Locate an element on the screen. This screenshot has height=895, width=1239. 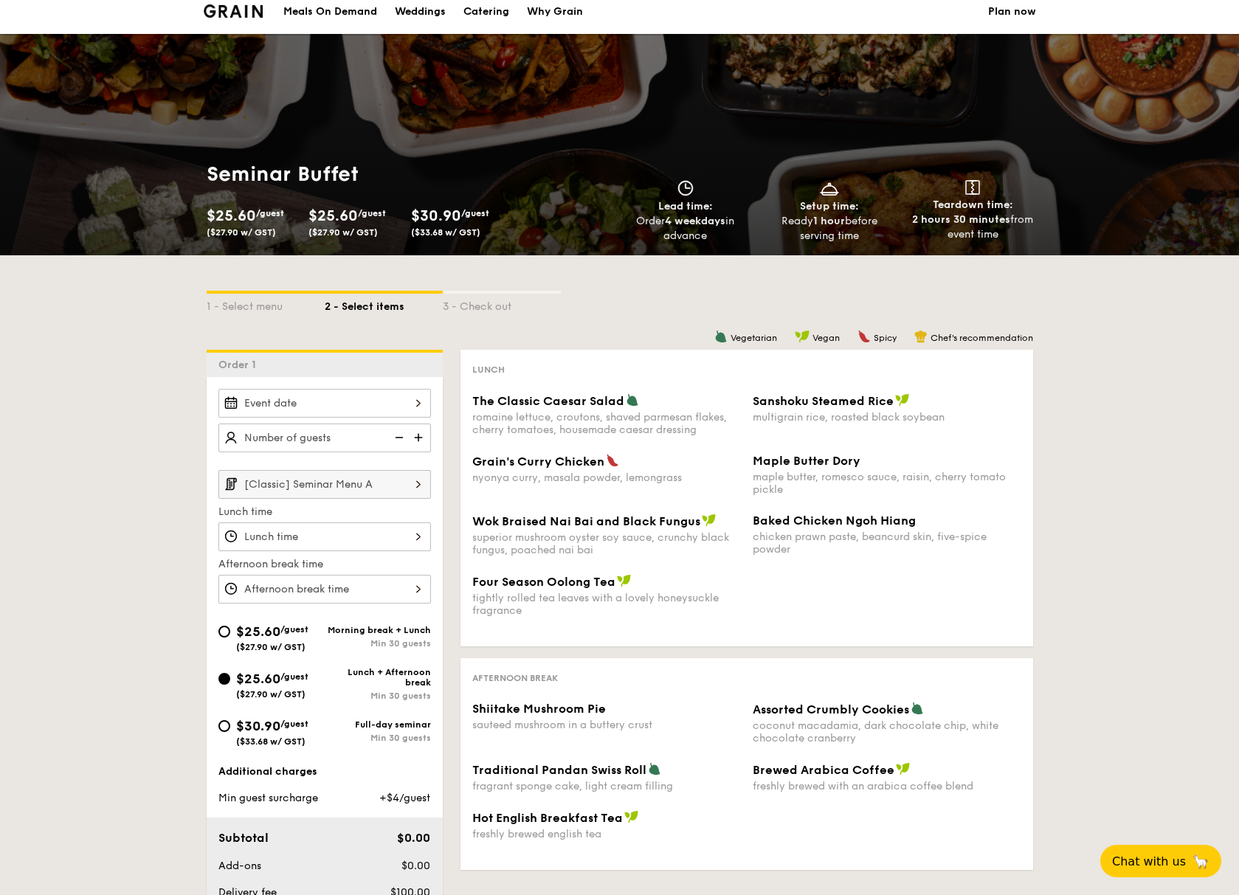
strong: 1 hour is located at coordinates (829, 221).